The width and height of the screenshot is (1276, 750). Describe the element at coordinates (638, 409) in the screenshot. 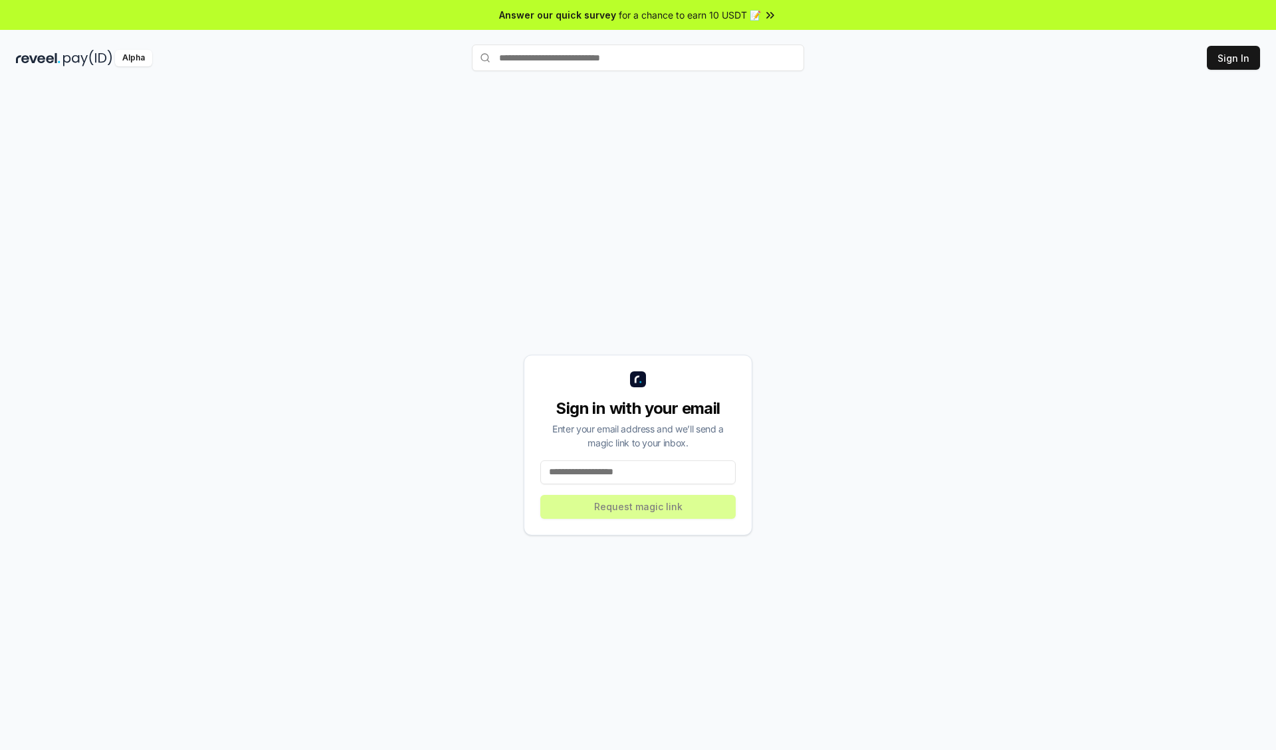

I see `div: Sign in with your email` at that location.